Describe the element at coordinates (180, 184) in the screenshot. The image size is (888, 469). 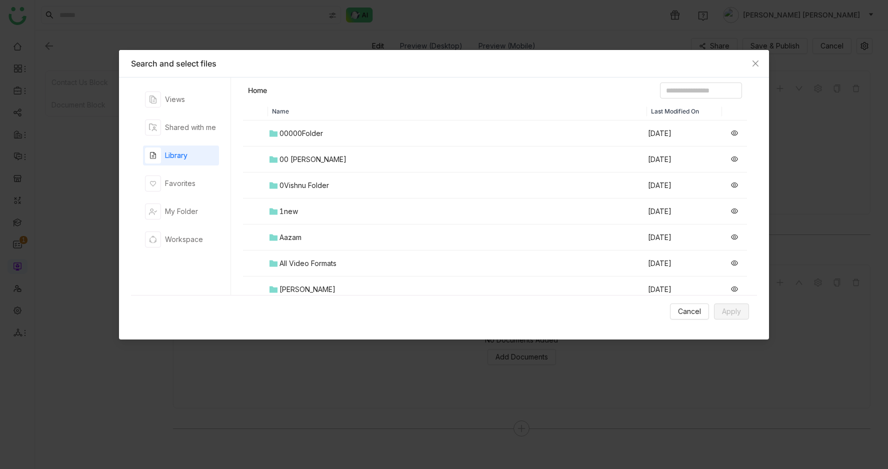
I see `div: Favorites` at that location.